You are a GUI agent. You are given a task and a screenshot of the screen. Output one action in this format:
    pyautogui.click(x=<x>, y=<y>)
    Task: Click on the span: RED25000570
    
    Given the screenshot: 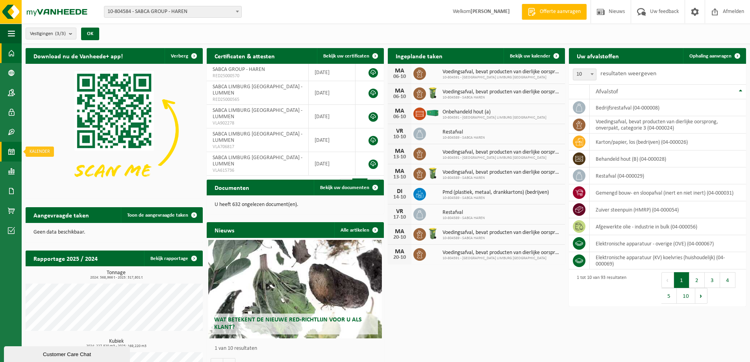 What is the action you would take?
    pyautogui.click(x=258, y=76)
    